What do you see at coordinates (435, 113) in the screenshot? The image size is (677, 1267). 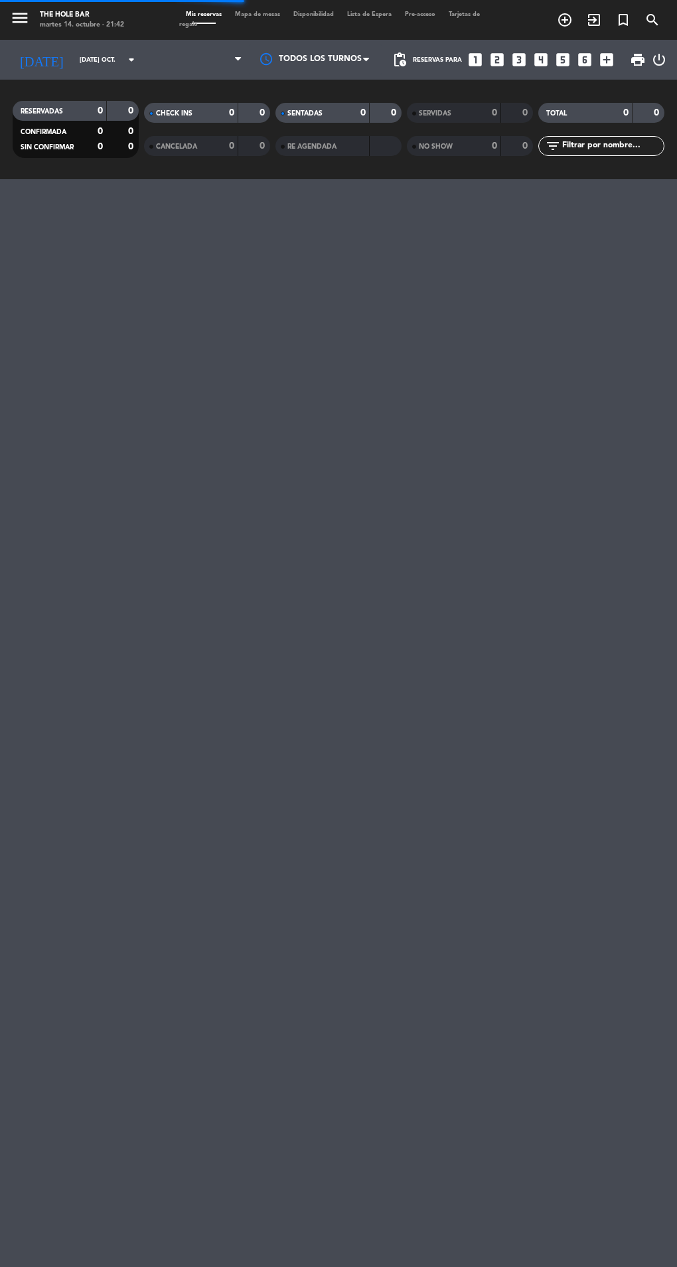 I see `span: SERVIDAS` at bounding box center [435, 113].